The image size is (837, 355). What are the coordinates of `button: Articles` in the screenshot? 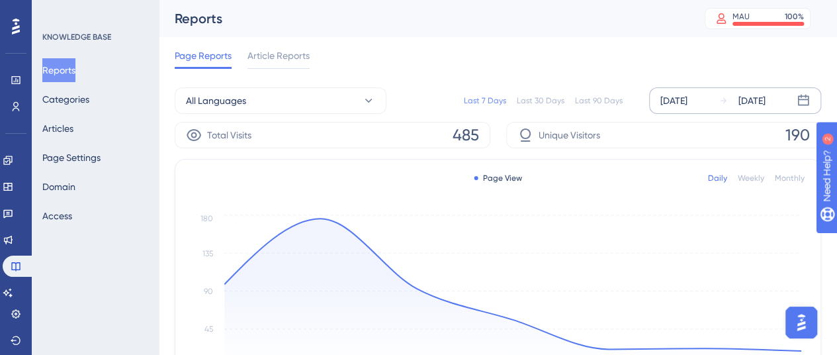 It's located at (58, 128).